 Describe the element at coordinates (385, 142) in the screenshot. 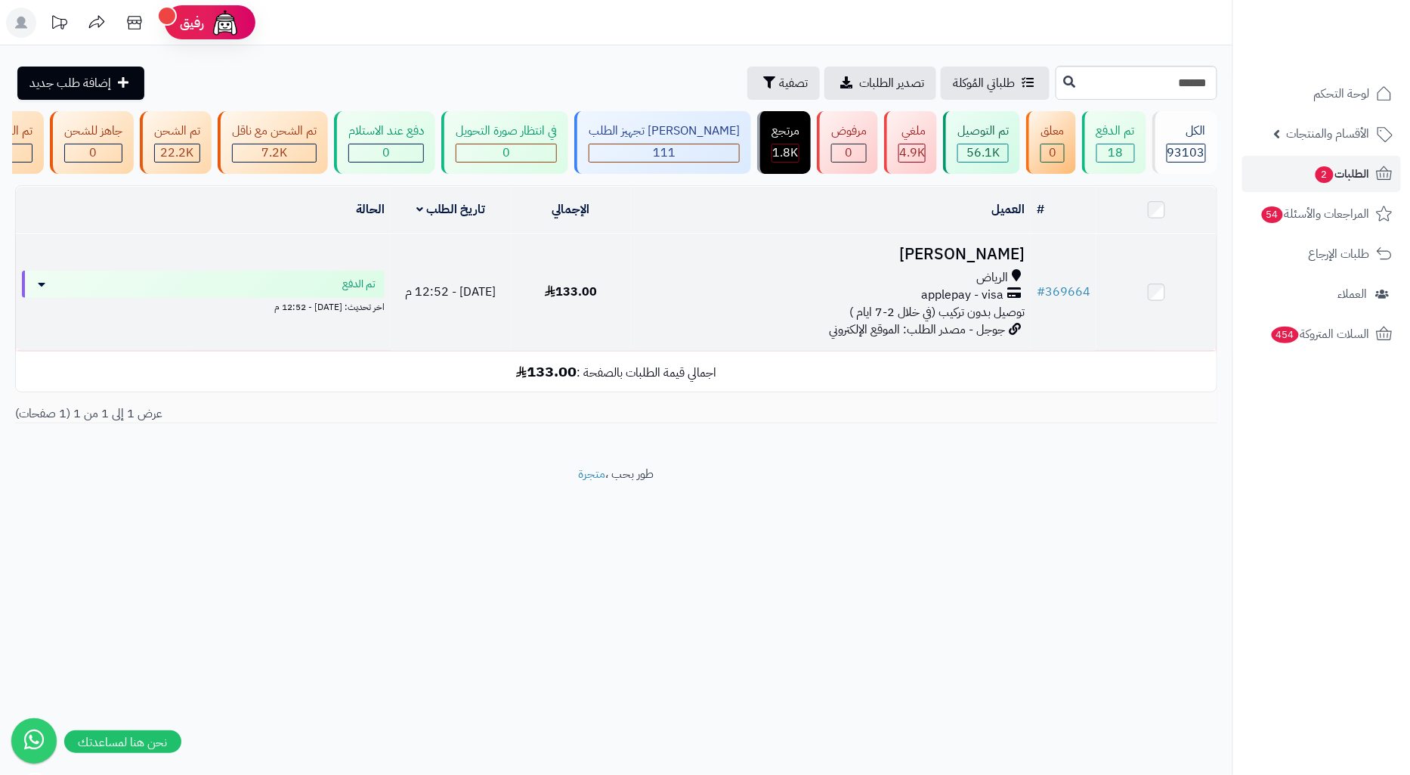

I see `a: دفع عند الاستلام 0` at that location.